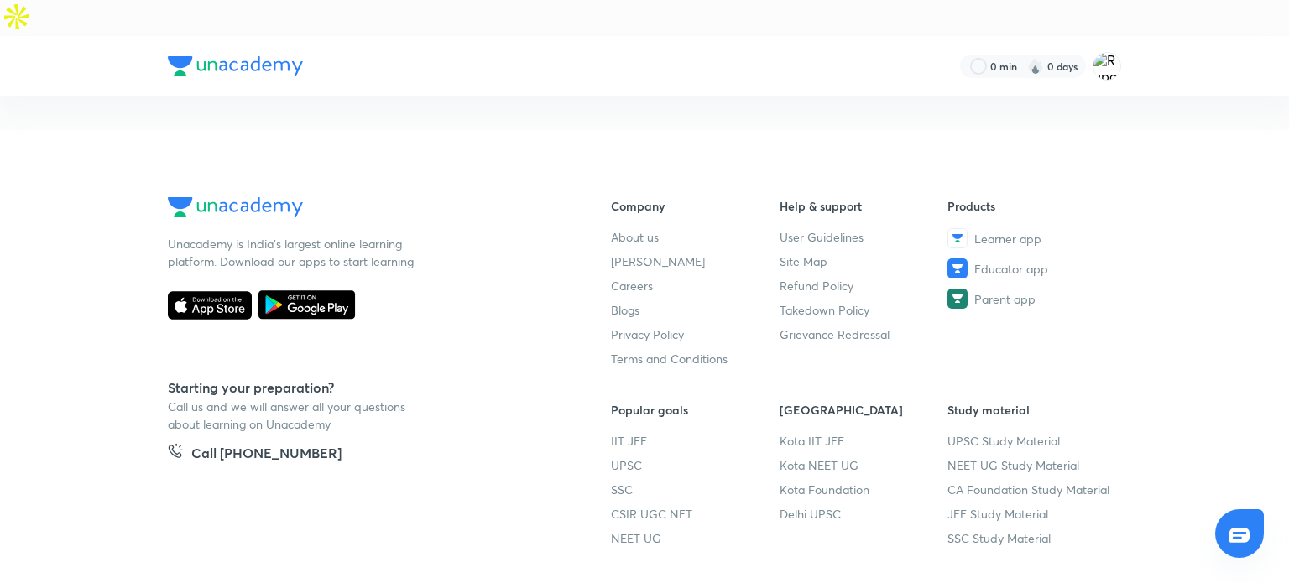 Image resolution: width=1289 pixels, height=583 pixels. Describe the element at coordinates (1107, 66) in the screenshot. I see `img: Rupak saha` at that location.